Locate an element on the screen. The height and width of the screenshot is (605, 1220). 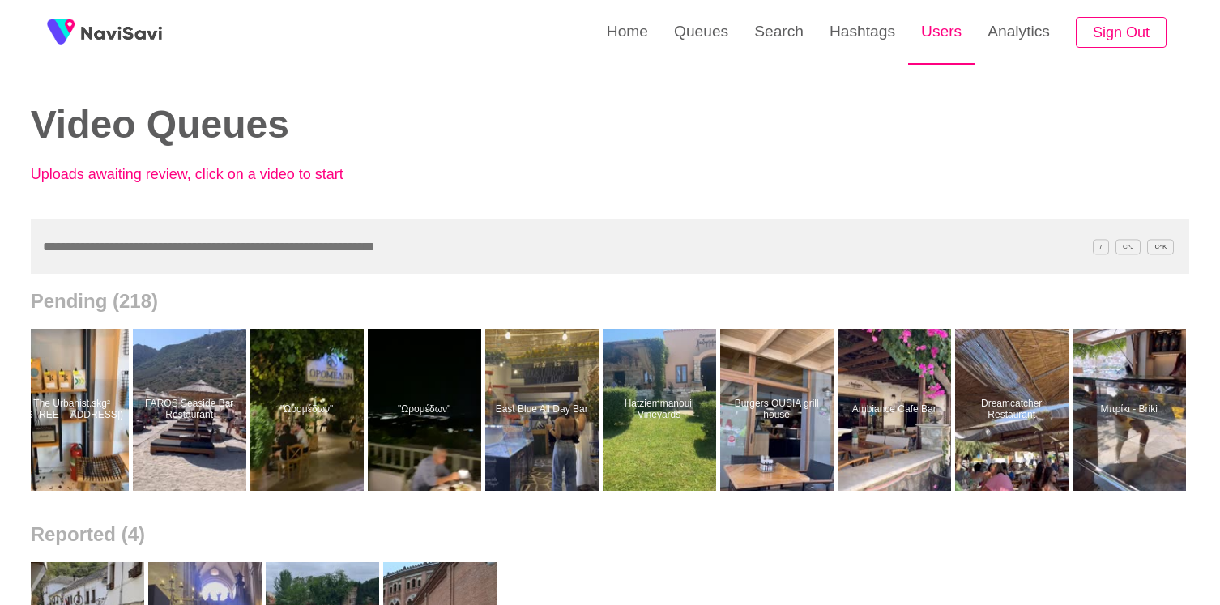
a: Dreamcatcher RestaurantDreamcatcher Restaurant is located at coordinates (1013, 410).